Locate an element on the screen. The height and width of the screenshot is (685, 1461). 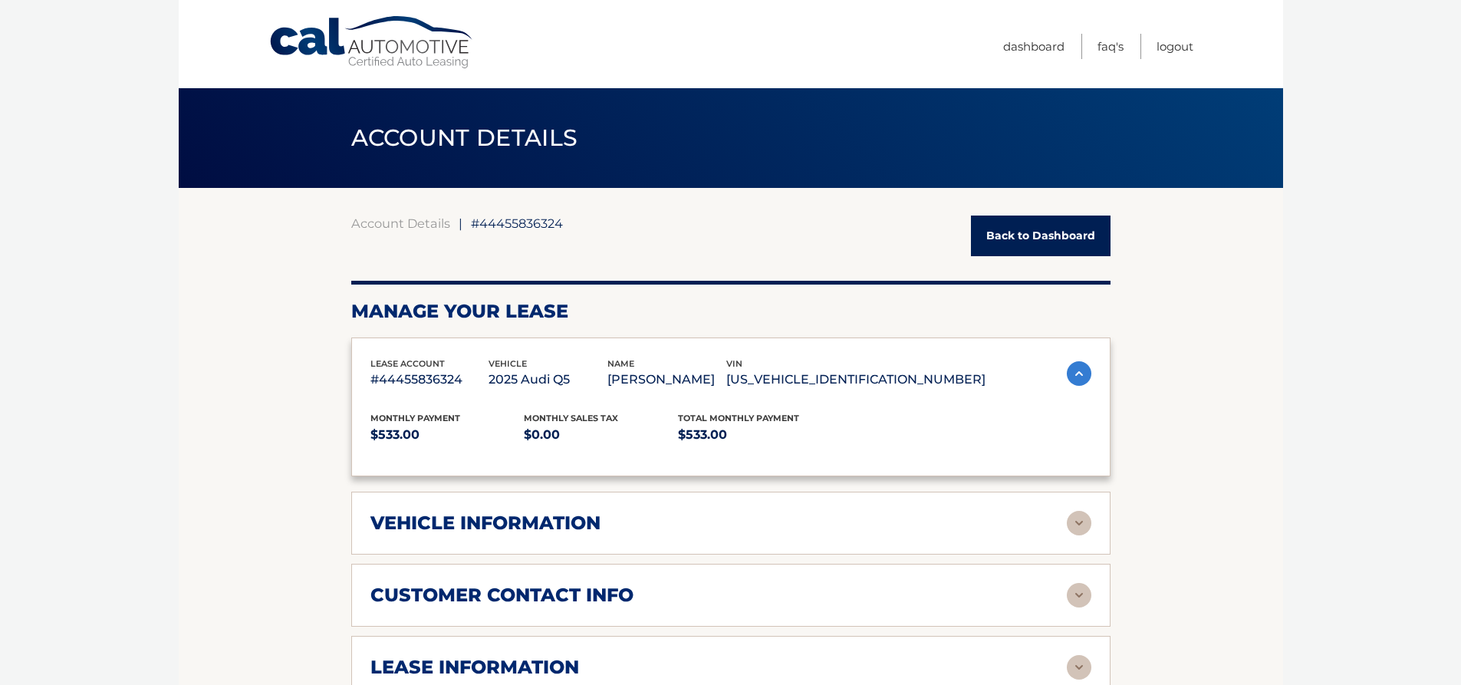
a: FAQ's is located at coordinates (1111, 46).